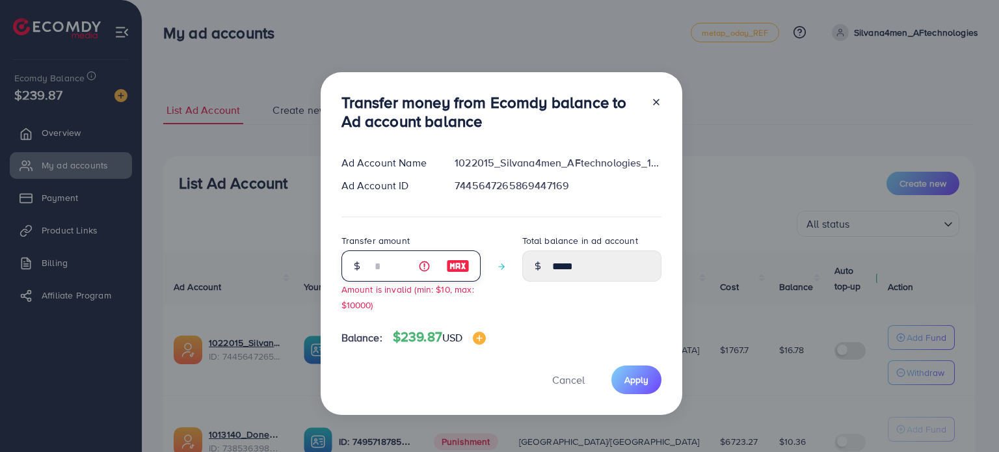 The height and width of the screenshot is (452, 999). What do you see at coordinates (452, 338) in the screenshot?
I see `span: USD` at bounding box center [452, 338].